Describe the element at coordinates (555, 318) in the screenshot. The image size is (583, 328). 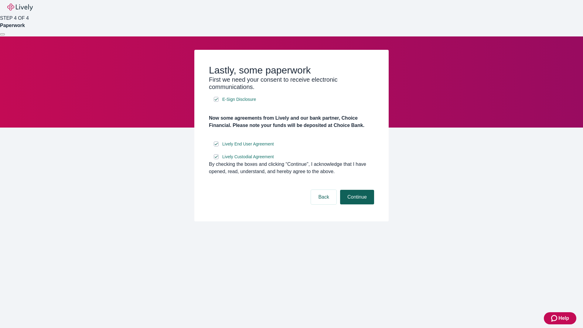
I see `svg: Zendesk support icon` at that location.